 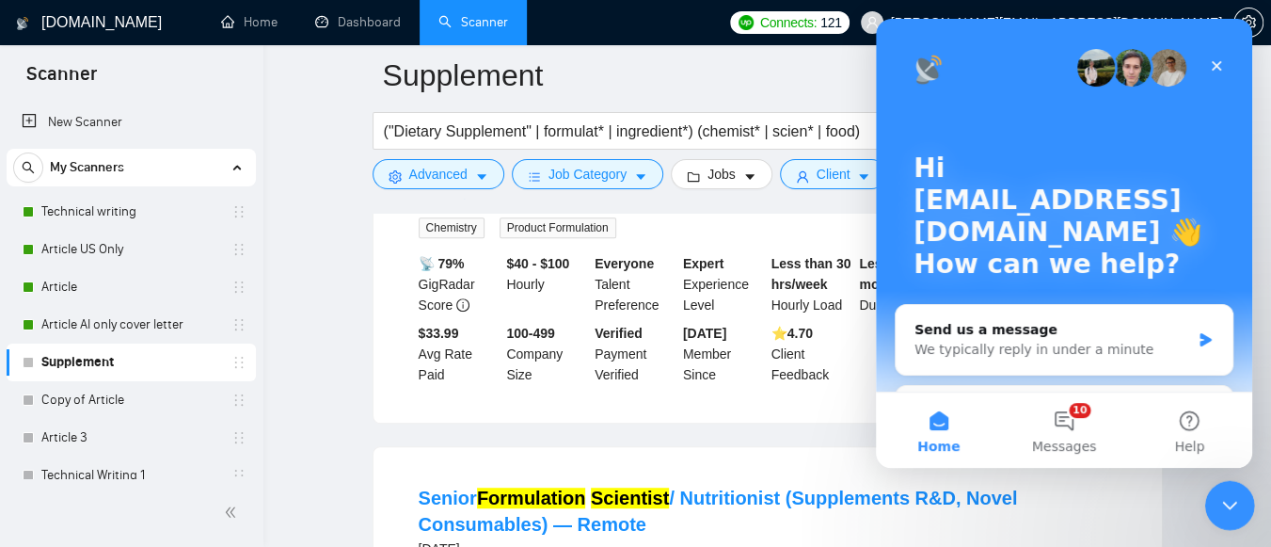 What do you see at coordinates (900, 284) in the screenshot?
I see `div: Duration` at bounding box center [900, 284].